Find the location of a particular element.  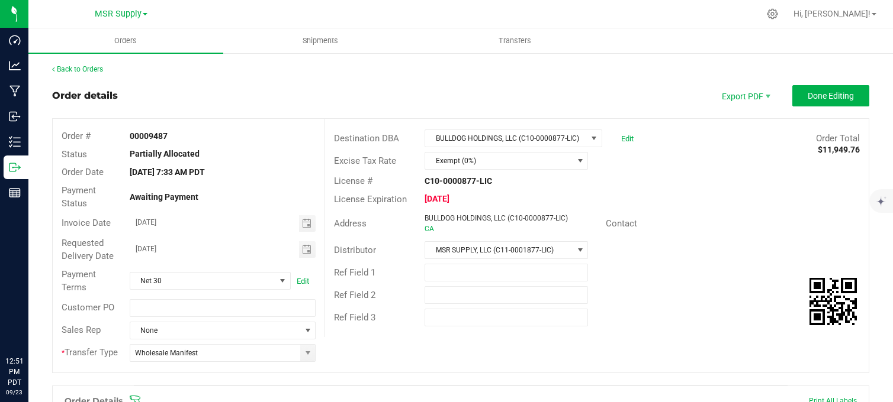

div: Order details is located at coordinates (85, 96).